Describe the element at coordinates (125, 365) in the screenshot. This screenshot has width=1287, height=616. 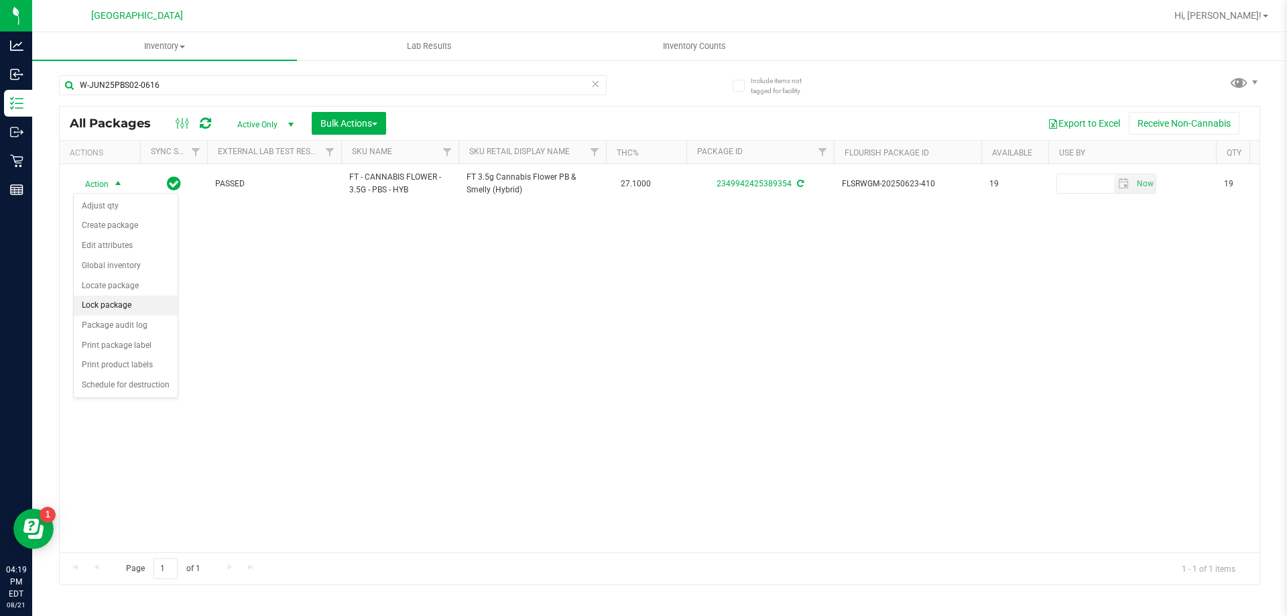
I see `li: Print product labels` at that location.